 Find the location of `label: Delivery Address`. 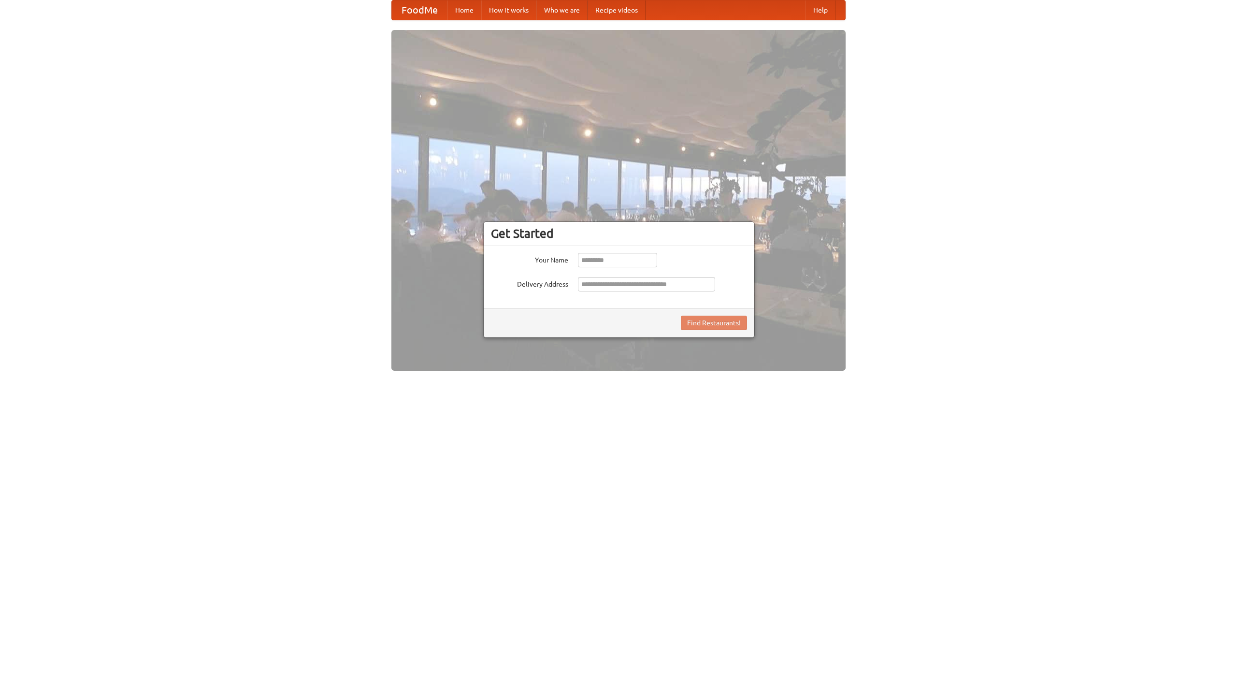

label: Delivery Address is located at coordinates (530, 283).